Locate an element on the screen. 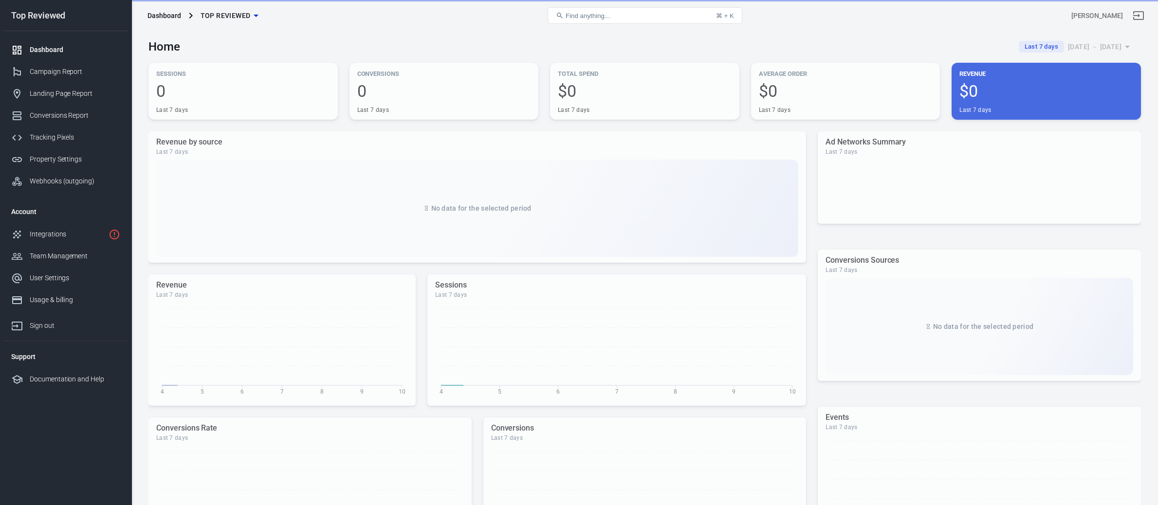 This screenshot has width=1158, height=505. a: Dashboard is located at coordinates (66, 50).